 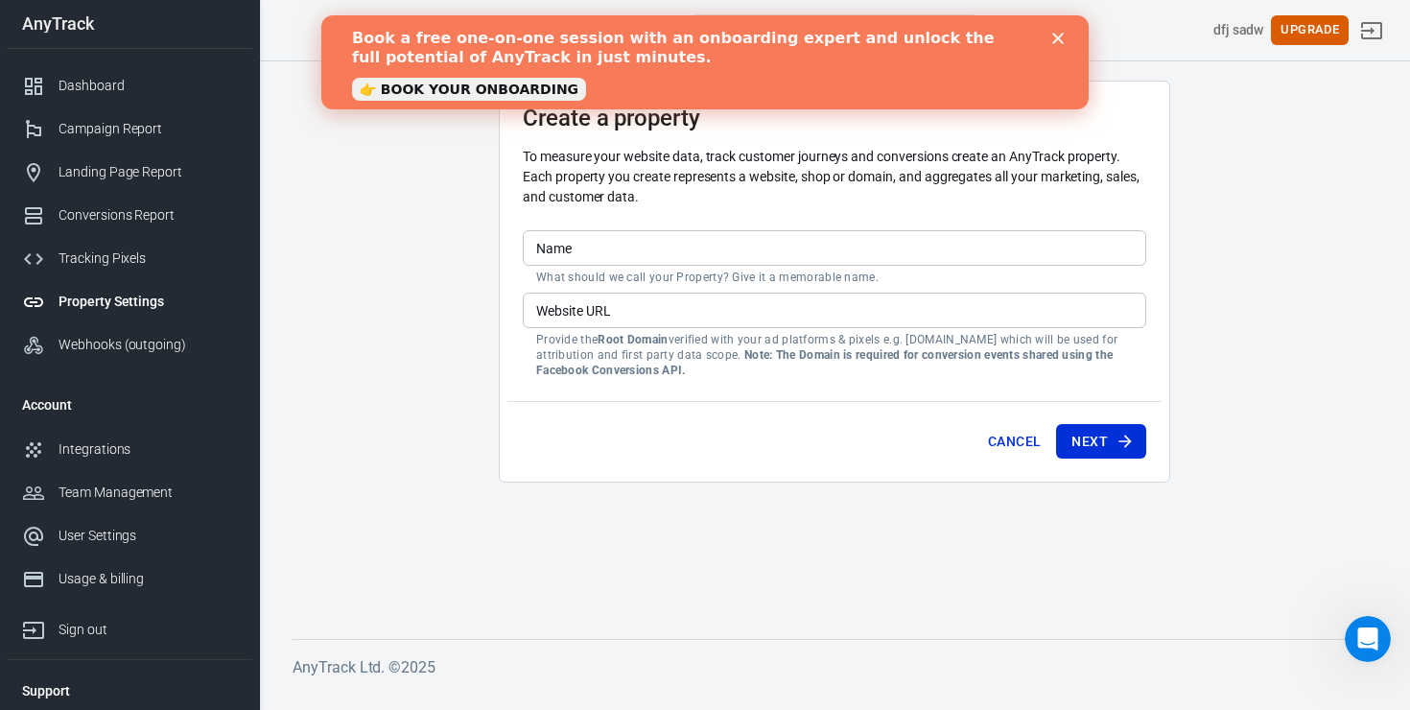 What do you see at coordinates (129, 449) in the screenshot?
I see `a: Integrations` at bounding box center [129, 449].